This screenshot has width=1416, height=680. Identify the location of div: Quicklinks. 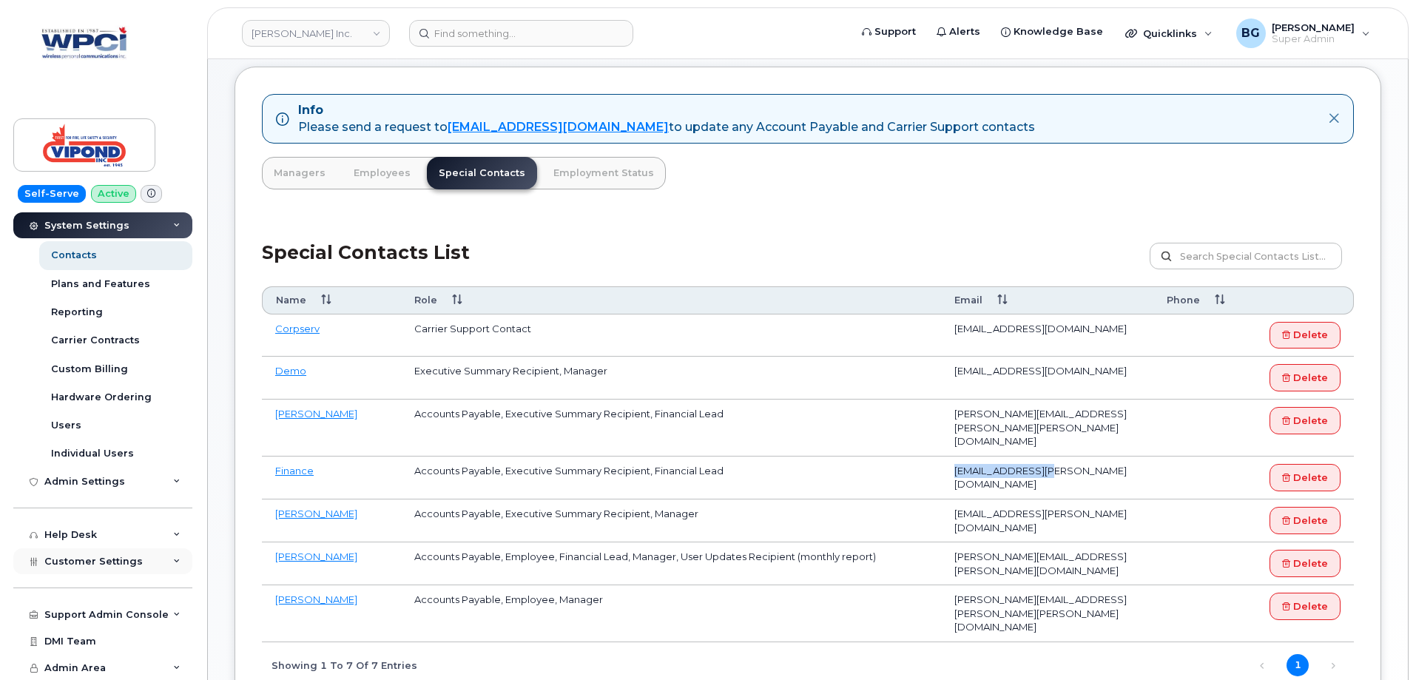
(1169, 33).